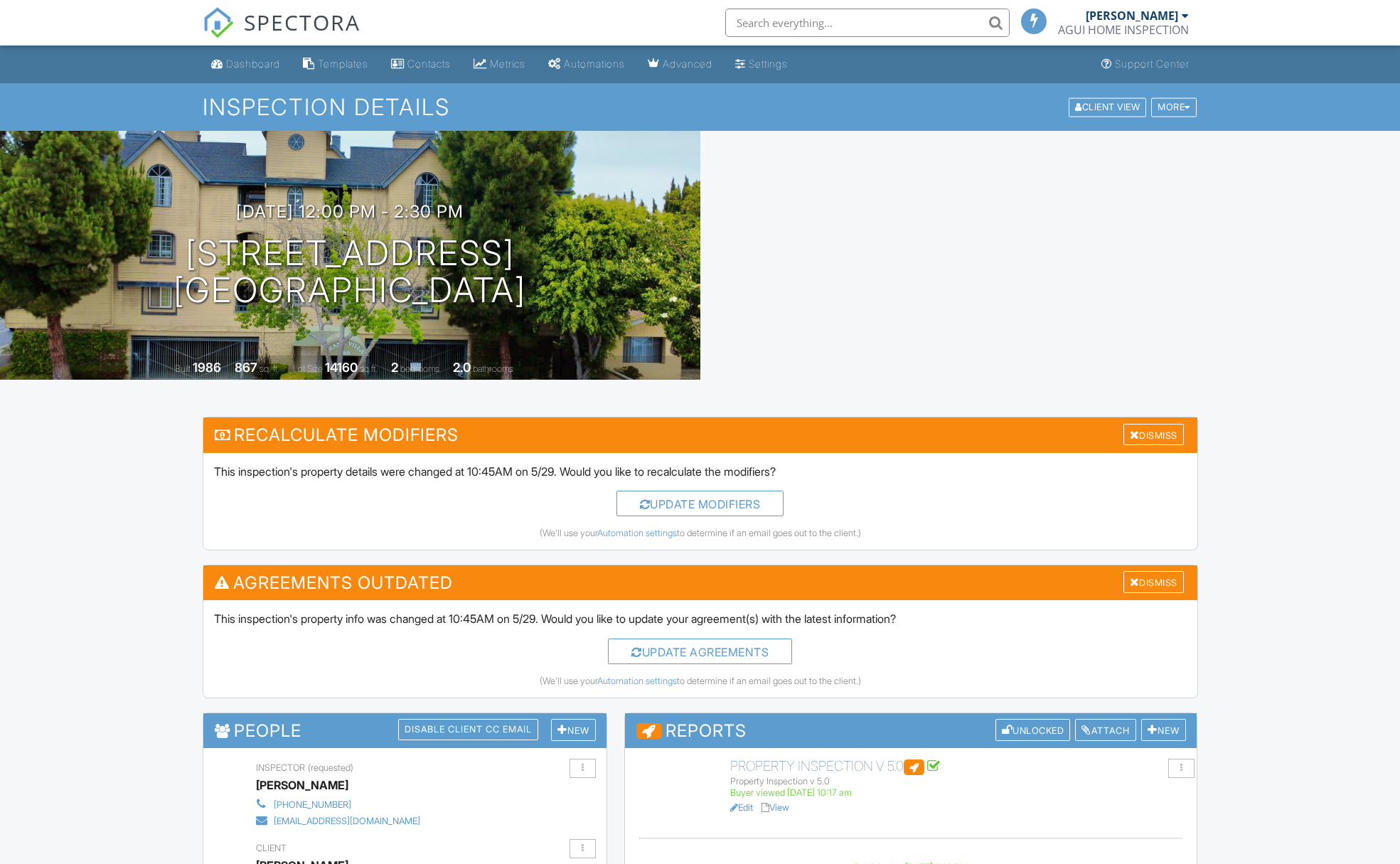 The height and width of the screenshot is (864, 1400). I want to click on a: Client View, so click(1108, 106).